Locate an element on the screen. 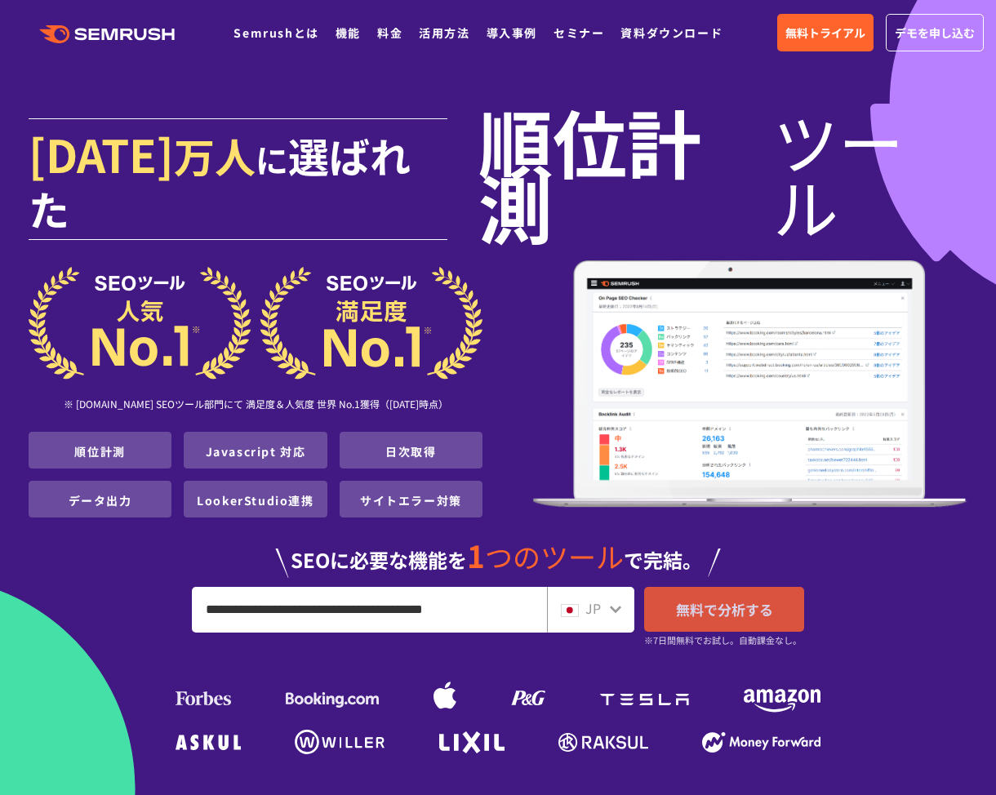 The height and width of the screenshot is (795, 996). a: 日次取得 is located at coordinates (411, 451).